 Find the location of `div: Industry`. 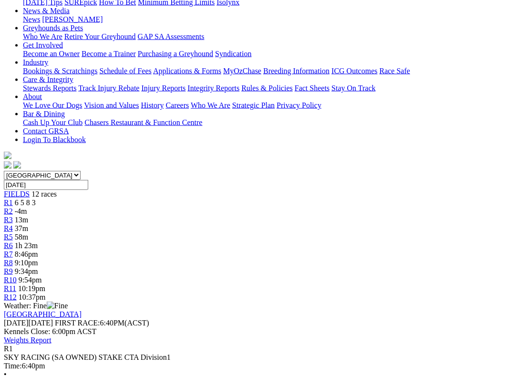

div: Industry is located at coordinates (267, 71).